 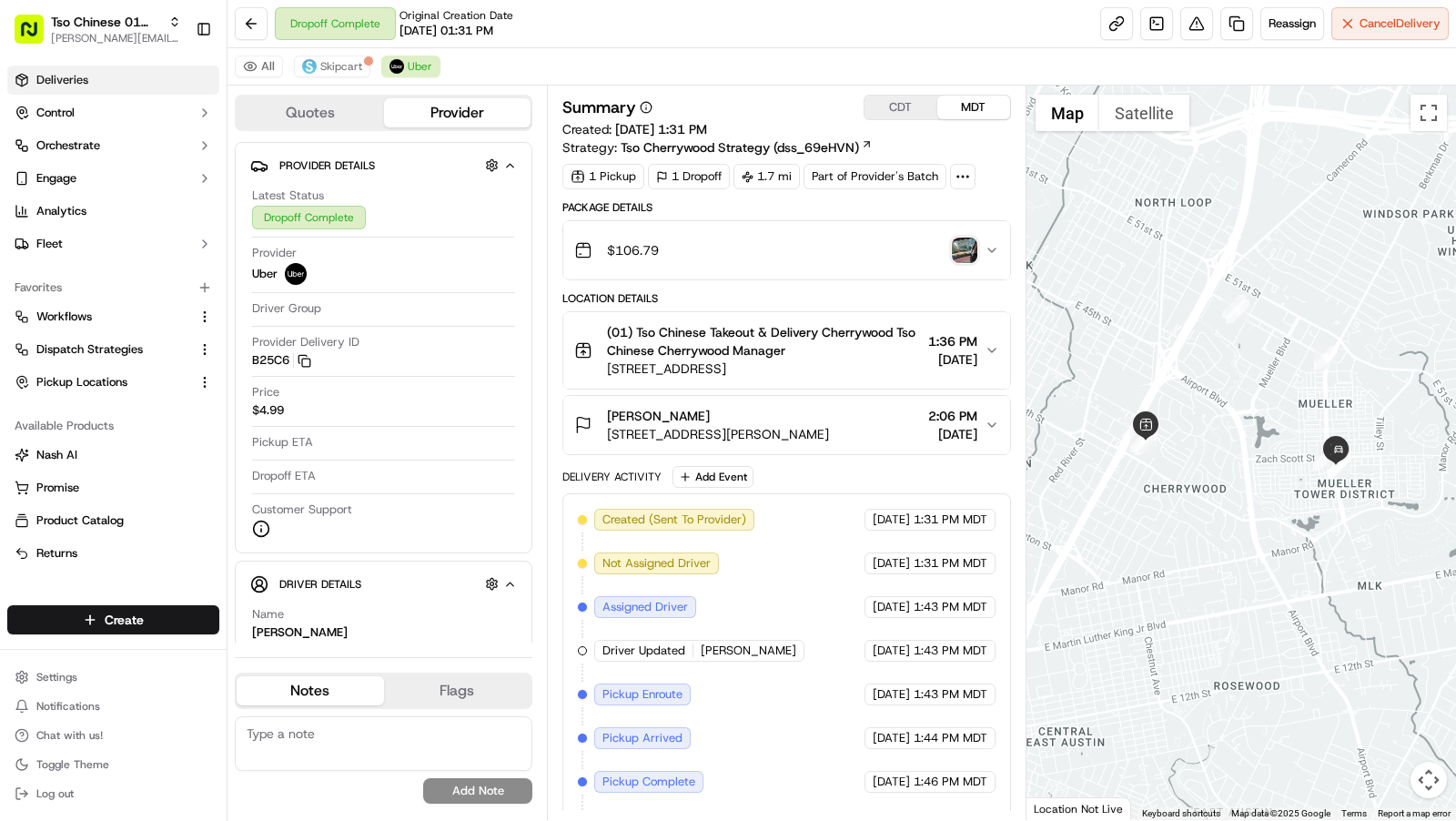 I want to click on span: Provider Delivery ID, so click(x=306, y=342).